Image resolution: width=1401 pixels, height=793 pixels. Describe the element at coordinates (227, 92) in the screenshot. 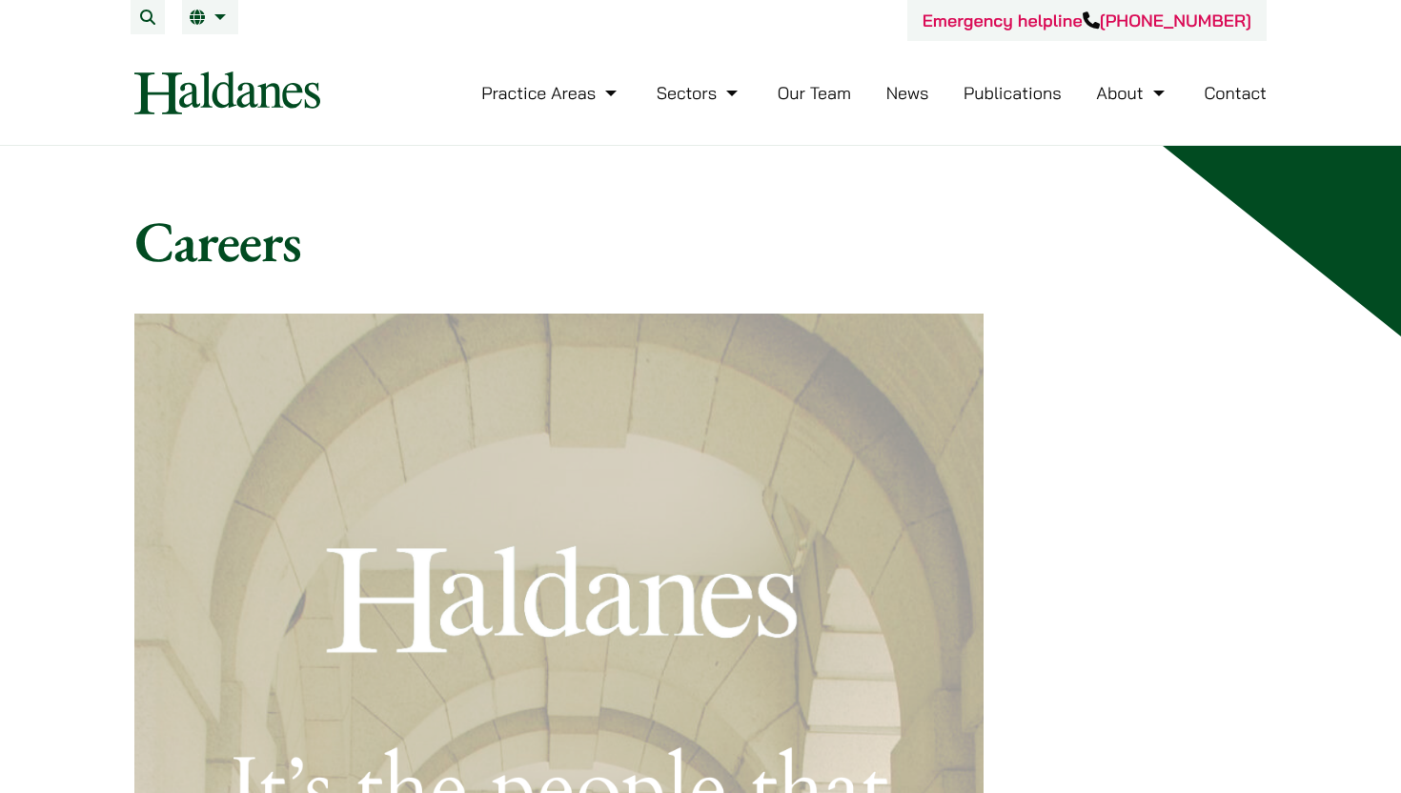

I see `img: Logo of Haldanes` at that location.